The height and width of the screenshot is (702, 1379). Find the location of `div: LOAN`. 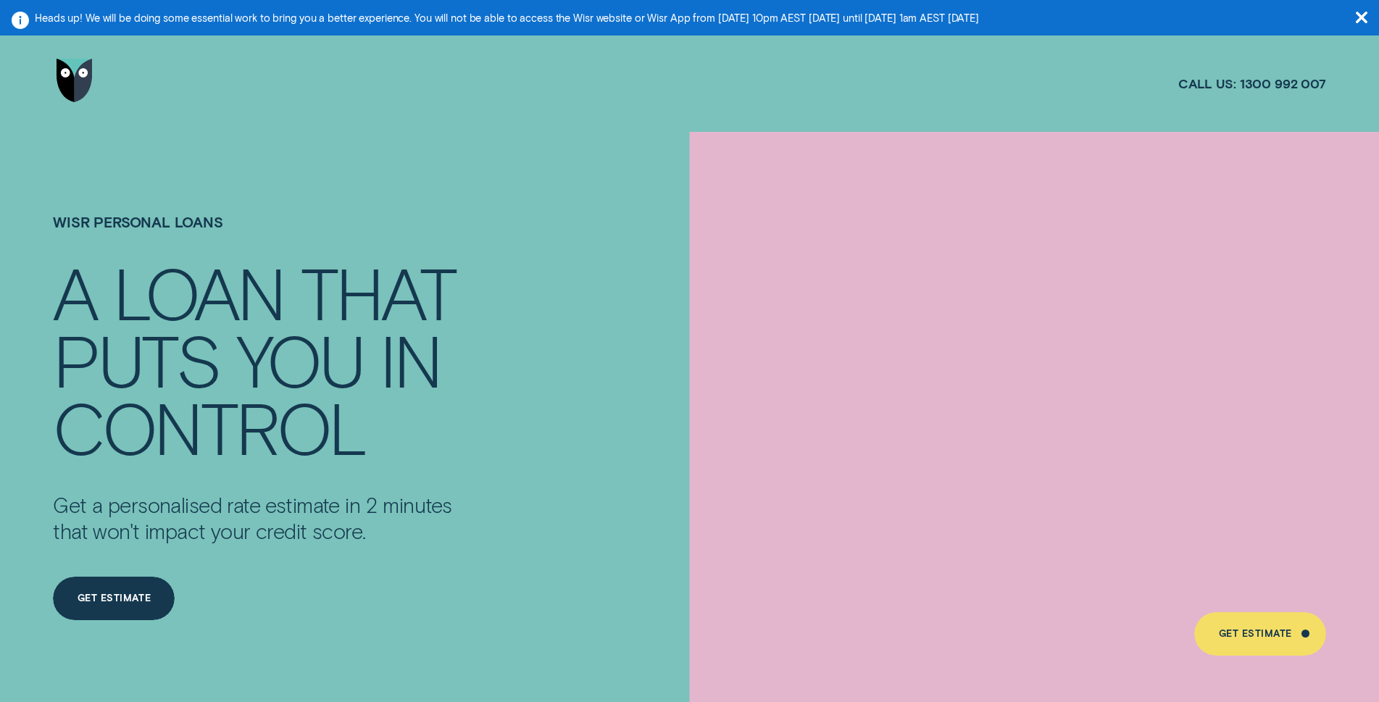

div: LOAN is located at coordinates (198, 291).